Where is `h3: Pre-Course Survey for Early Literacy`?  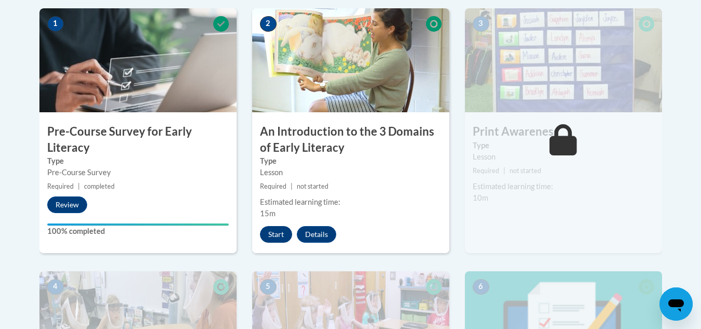
h3: Pre-Course Survey for Early Literacy is located at coordinates (138, 140).